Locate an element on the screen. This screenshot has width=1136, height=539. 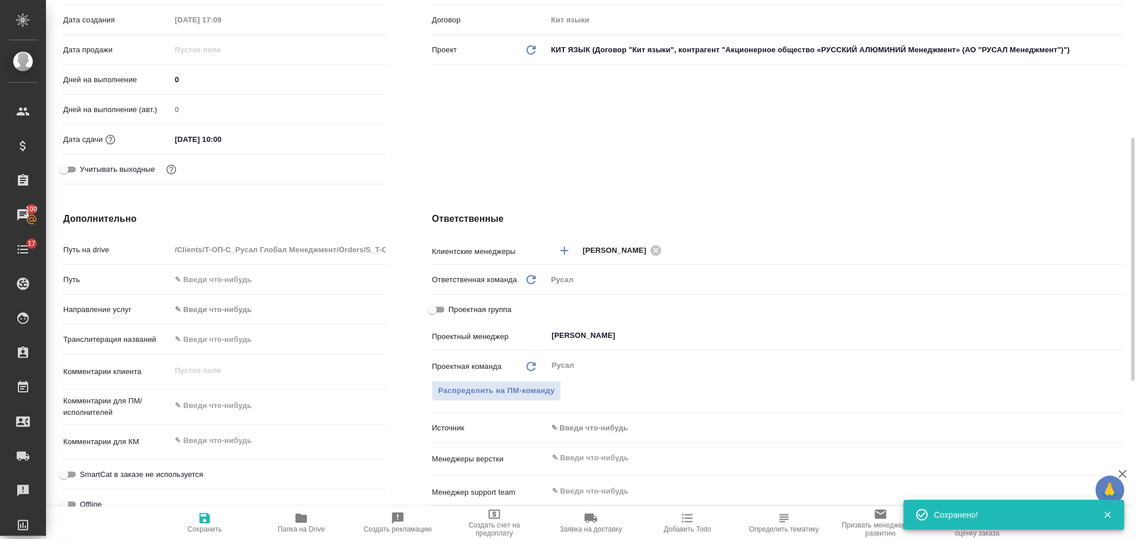
button: Если добавить услуги и заполнить их объемом, то дата рассчитается автоматически is located at coordinates (110, 140).